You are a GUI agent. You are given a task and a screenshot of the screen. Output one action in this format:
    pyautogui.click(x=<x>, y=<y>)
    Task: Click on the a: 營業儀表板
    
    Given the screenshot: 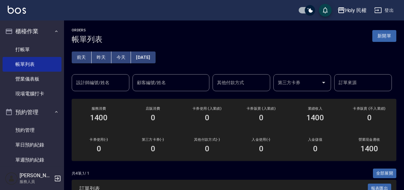 What is the action you would take?
    pyautogui.click(x=32, y=79)
    